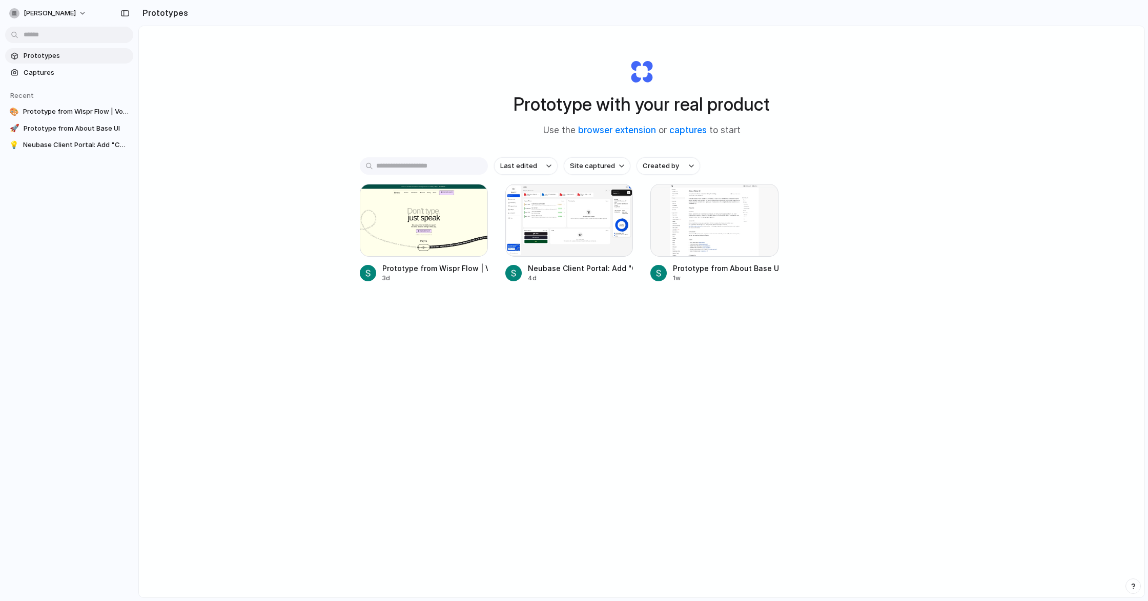 This screenshot has height=601, width=1148. I want to click on div: Prototype from About Base UI, so click(726, 268).